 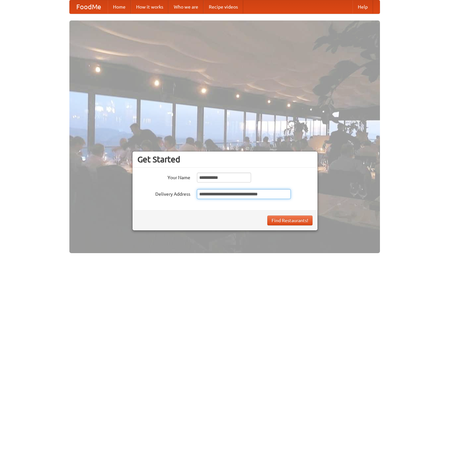 I want to click on label: Delivery Address, so click(x=164, y=193).